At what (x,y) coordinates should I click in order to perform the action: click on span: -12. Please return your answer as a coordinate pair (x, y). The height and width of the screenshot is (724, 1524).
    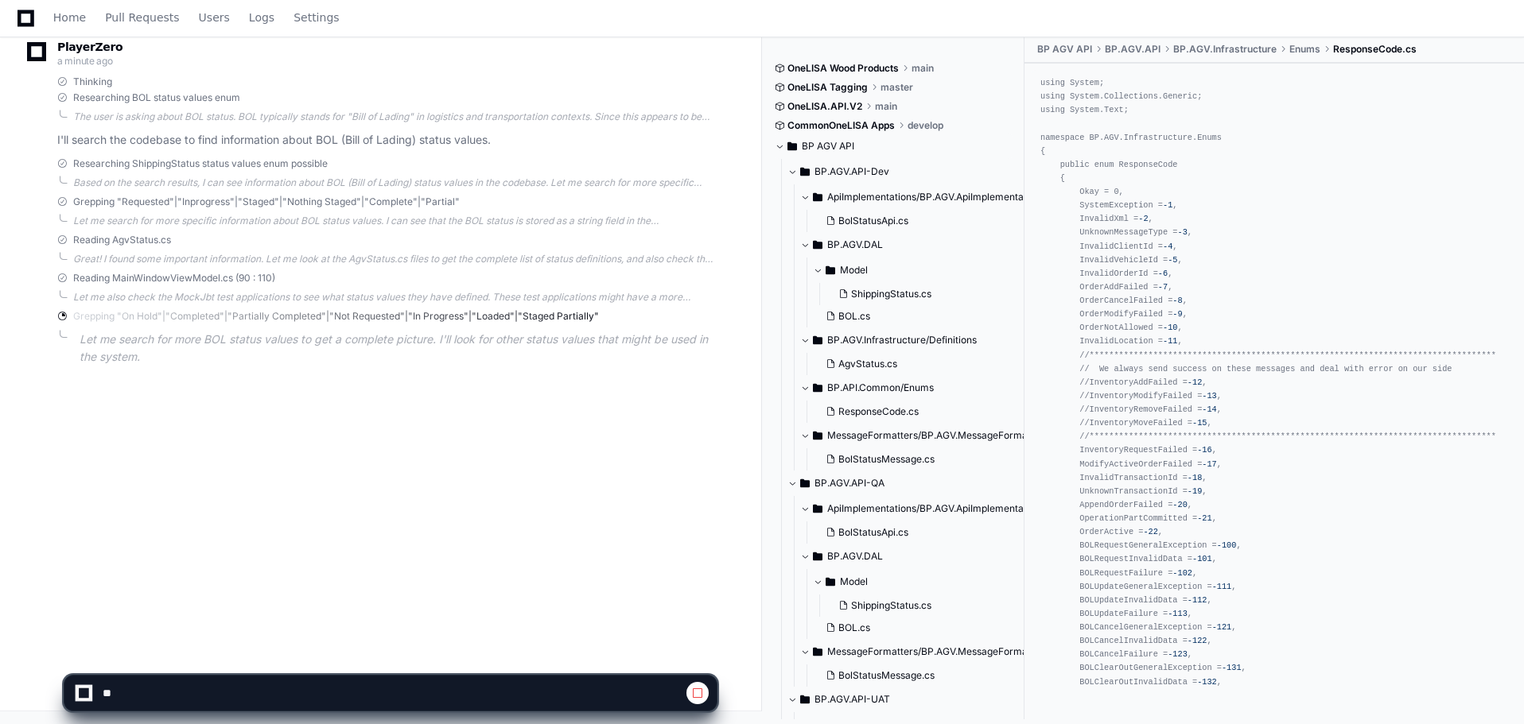
    Looking at the image, I should click on (1194, 383).